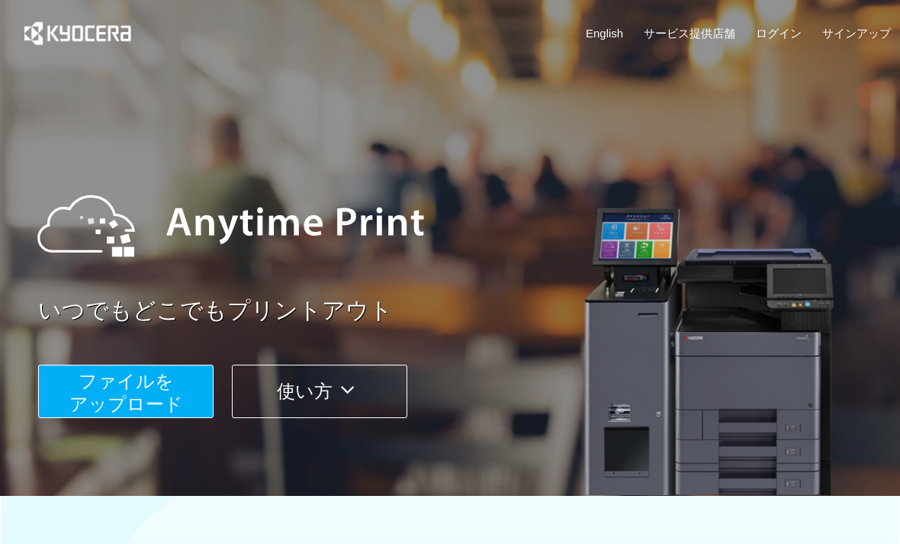 This screenshot has width=900, height=544. What do you see at coordinates (469, 310) in the screenshot?
I see `a: いつでもどこでもプリントアウト` at bounding box center [469, 310].